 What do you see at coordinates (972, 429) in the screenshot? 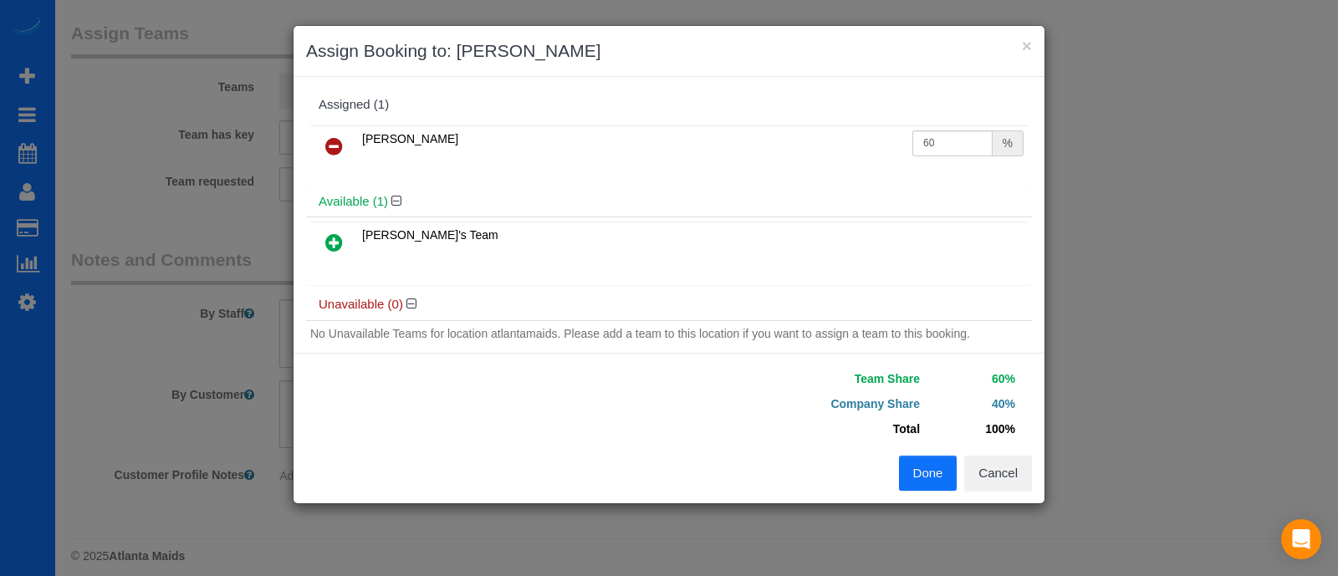
I see `td: 100%` at bounding box center [972, 429].